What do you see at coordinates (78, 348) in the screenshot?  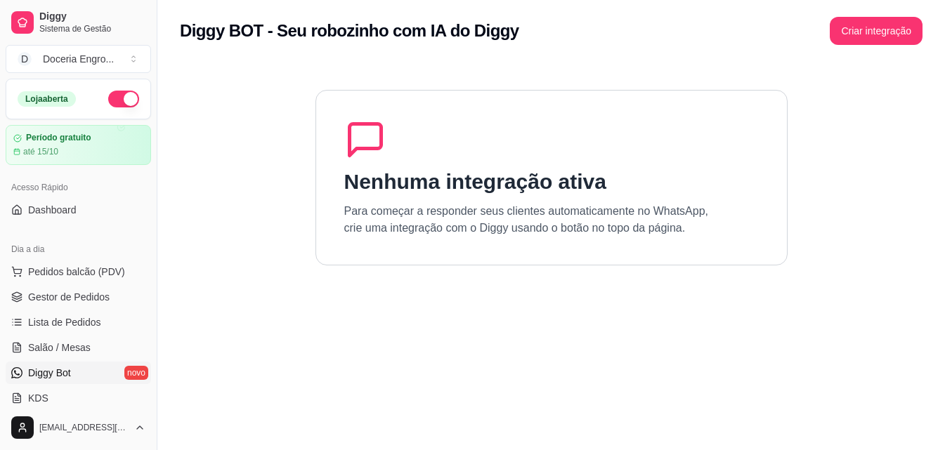 I see `a: Salão / Mesas` at bounding box center [78, 348].